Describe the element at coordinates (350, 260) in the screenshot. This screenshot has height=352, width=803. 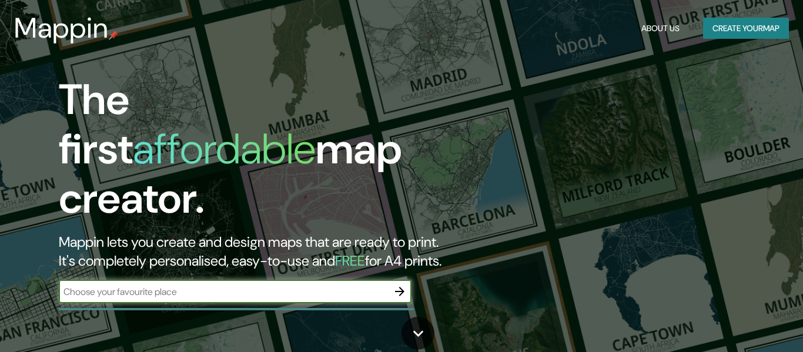
I see `h5: FREE` at that location.